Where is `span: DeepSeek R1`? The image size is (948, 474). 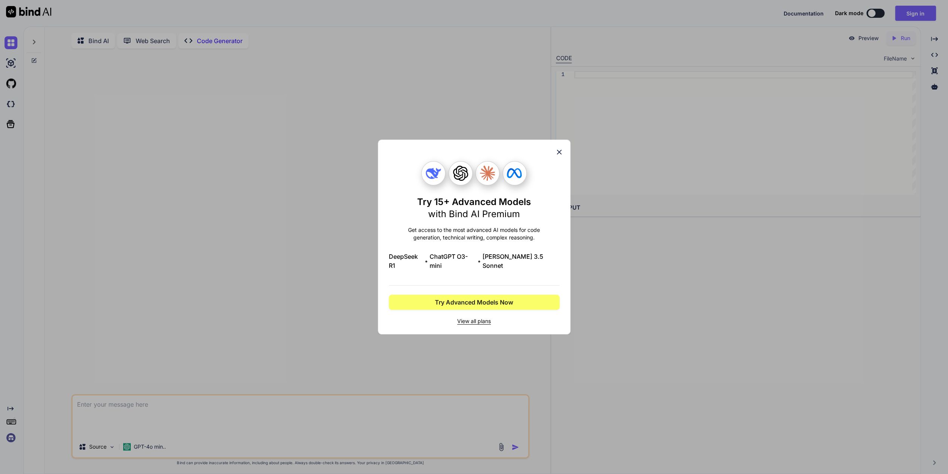 span: DeepSeek R1 is located at coordinates (406, 261).